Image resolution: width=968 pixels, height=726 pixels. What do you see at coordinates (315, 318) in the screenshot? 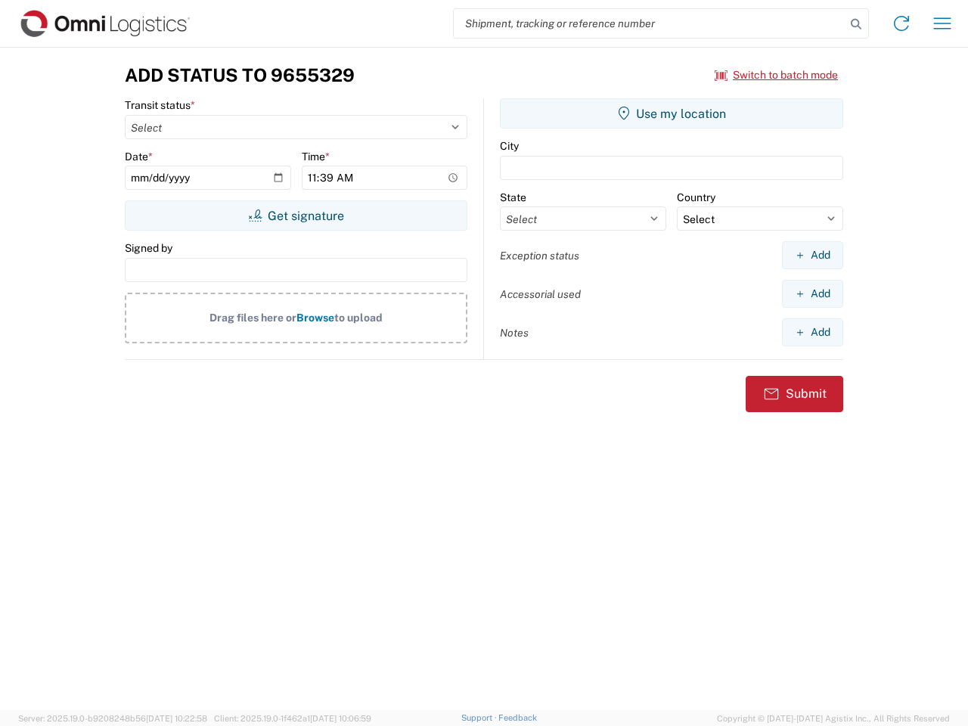
I see `span: Browse` at bounding box center [315, 318].